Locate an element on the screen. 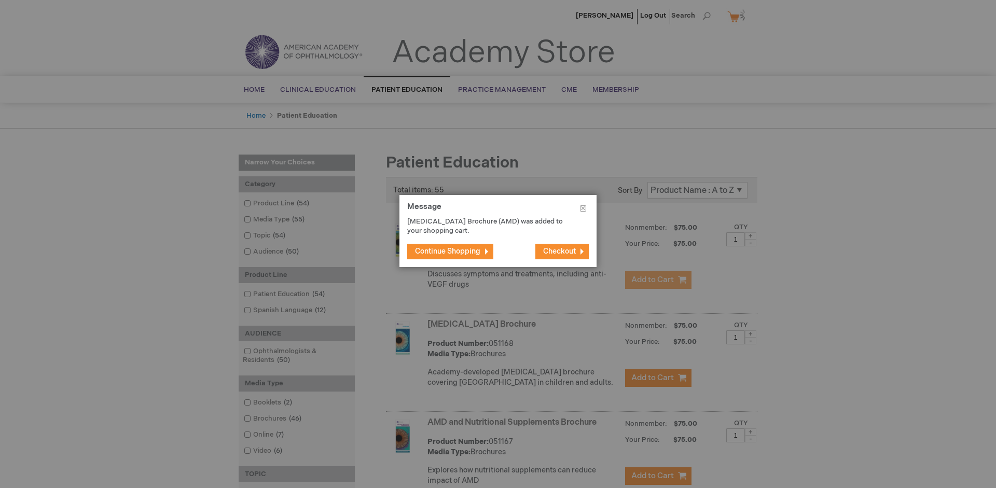  button: Continue Shopping is located at coordinates (450, 252).